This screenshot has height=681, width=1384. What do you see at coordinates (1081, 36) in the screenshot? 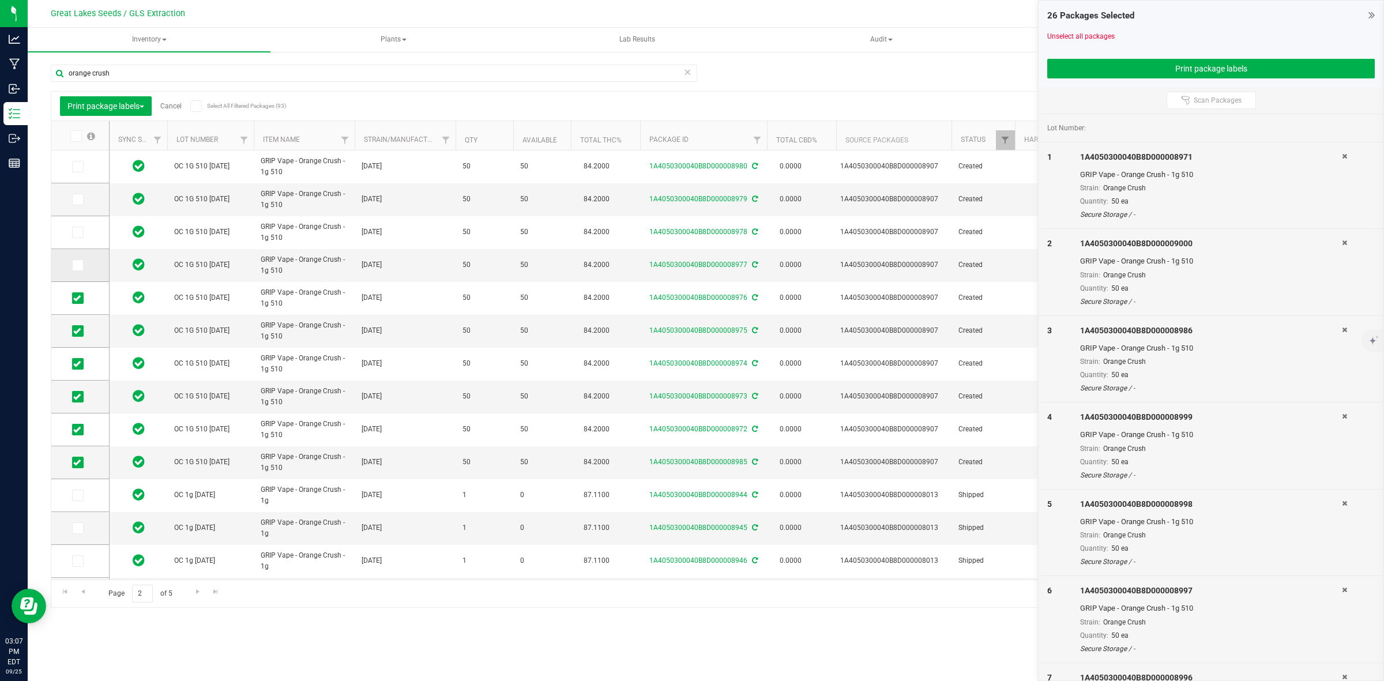
I see `a: Unselect all packages` at bounding box center [1081, 36].